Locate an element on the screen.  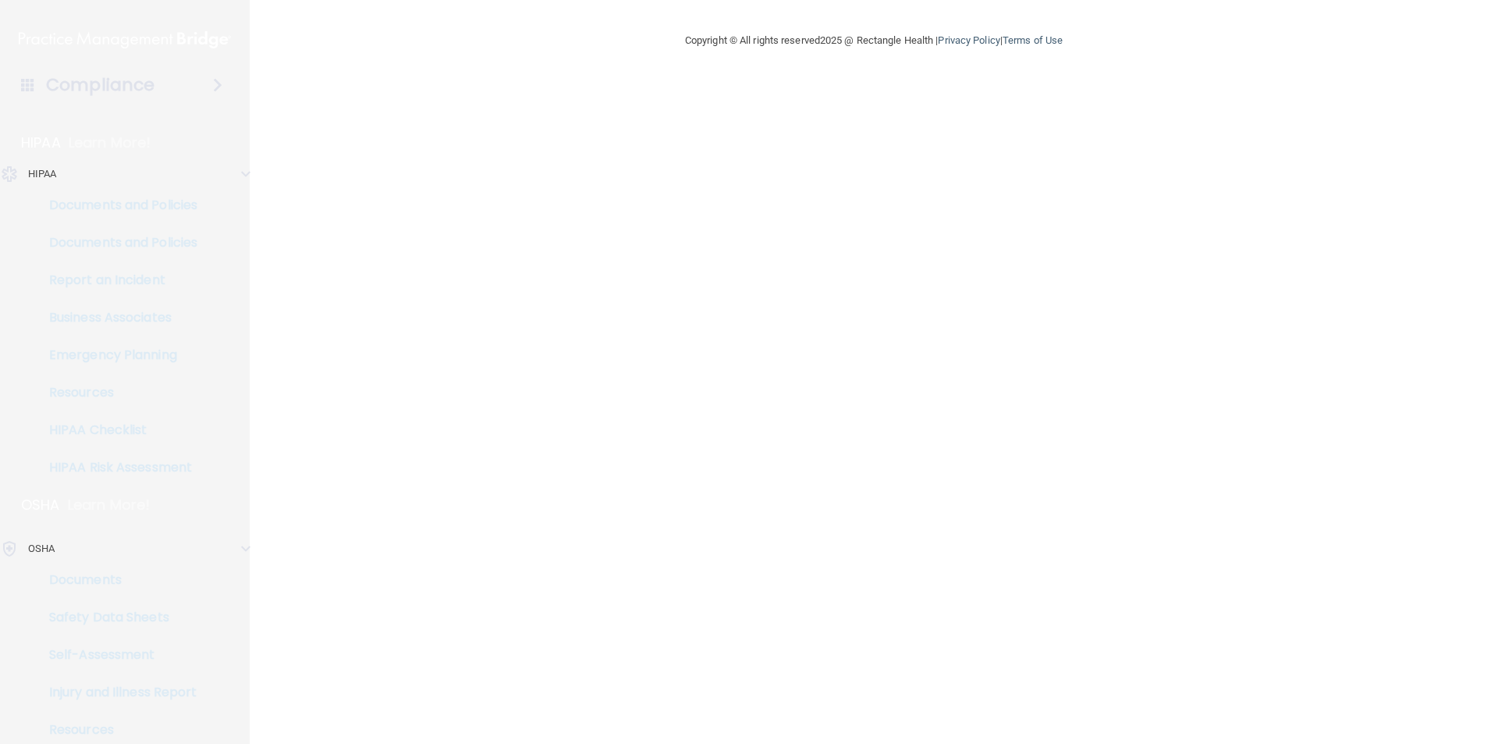
p: Business Associates is located at coordinates (116, 318).